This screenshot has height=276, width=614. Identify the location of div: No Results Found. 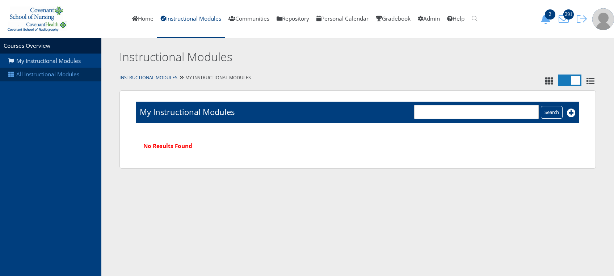
(358, 146).